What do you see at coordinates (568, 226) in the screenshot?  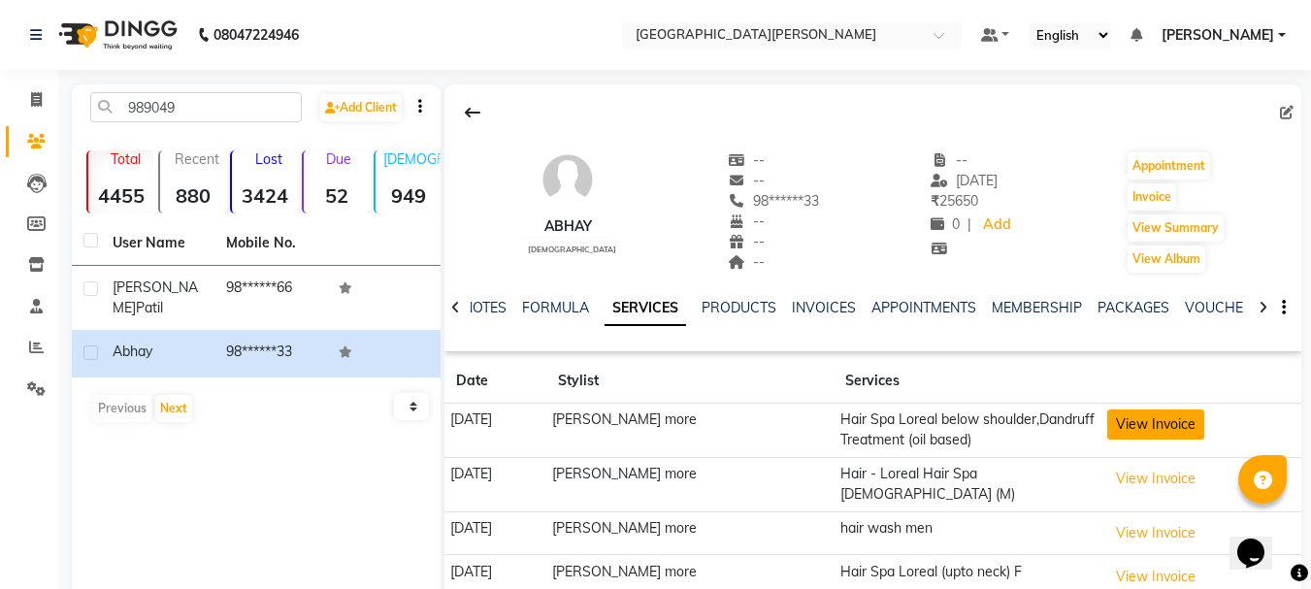 I see `div: abhay` at bounding box center [568, 226].